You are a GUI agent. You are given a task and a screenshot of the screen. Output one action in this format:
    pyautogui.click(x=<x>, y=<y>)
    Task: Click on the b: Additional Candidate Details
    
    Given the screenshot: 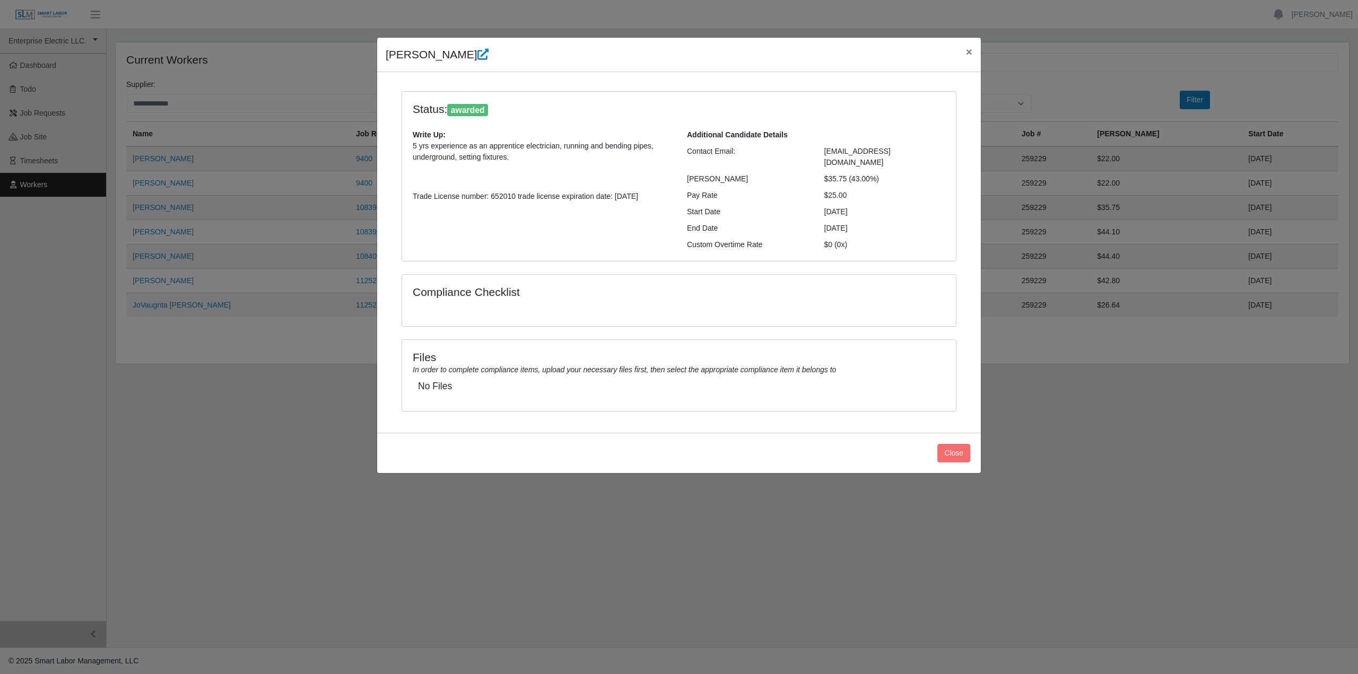 What is the action you would take?
    pyautogui.click(x=738, y=135)
    